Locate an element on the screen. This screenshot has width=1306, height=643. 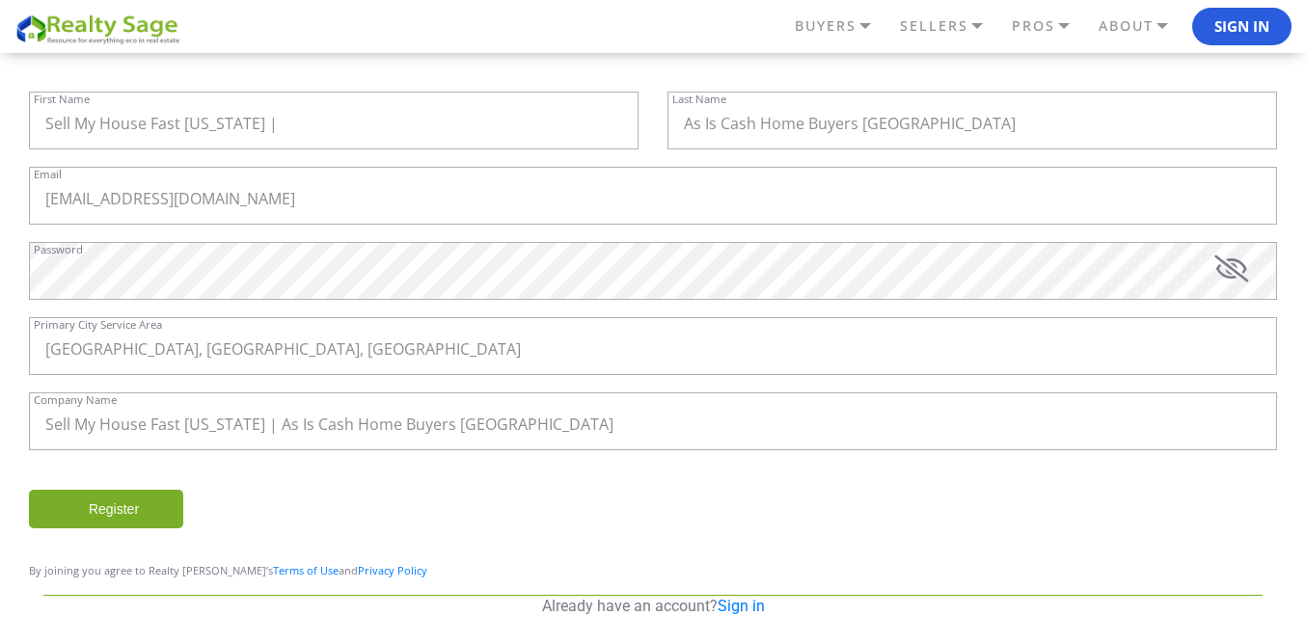
button: Sign In is located at coordinates (1241, 27).